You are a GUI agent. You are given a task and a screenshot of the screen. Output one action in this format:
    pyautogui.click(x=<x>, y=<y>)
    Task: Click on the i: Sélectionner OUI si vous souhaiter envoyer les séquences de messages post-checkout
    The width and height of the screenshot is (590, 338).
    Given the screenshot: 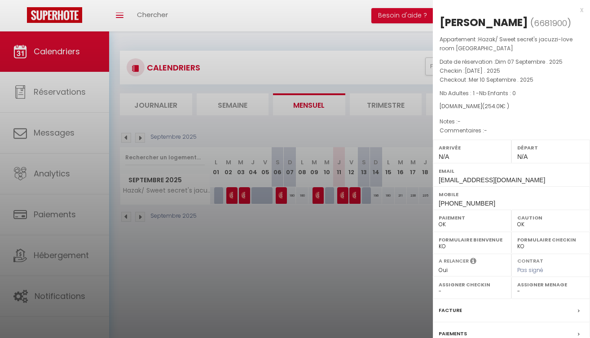 What is the action you would take?
    pyautogui.click(x=473, y=262)
    